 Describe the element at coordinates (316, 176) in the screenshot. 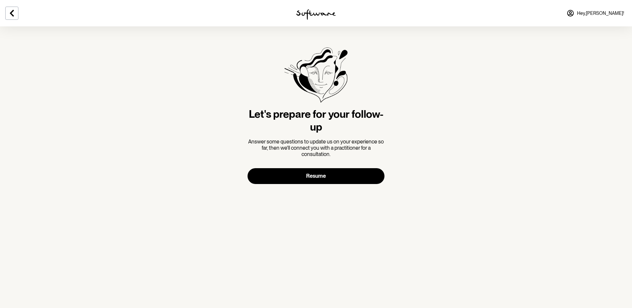

I see `button: Resume` at that location.